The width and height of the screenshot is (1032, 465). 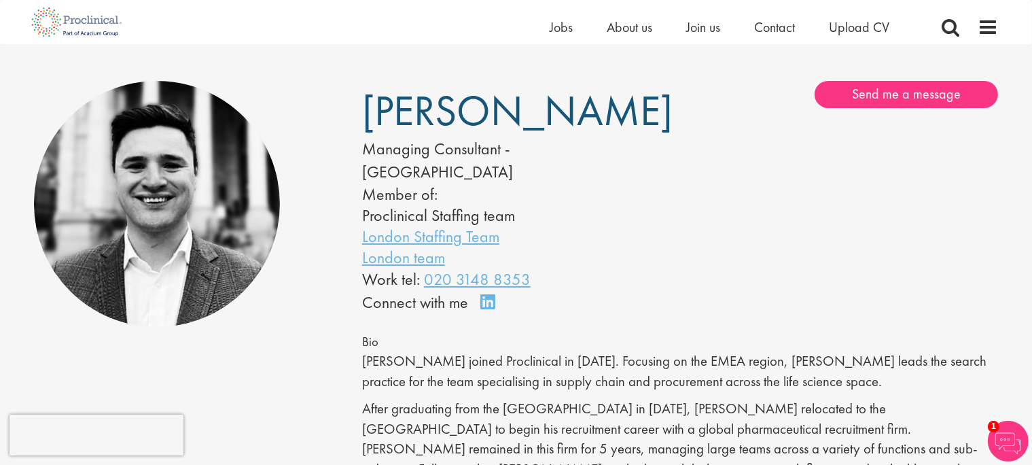 I want to click on a: Upload CV, so click(x=859, y=27).